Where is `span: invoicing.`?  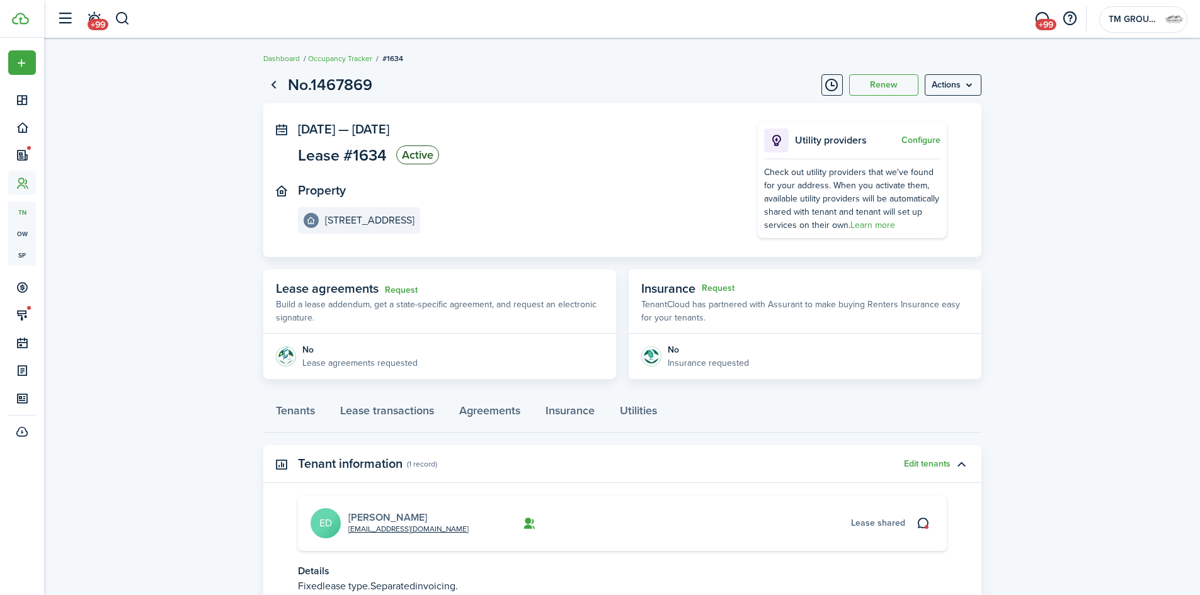
span: invoicing. is located at coordinates (437, 586).